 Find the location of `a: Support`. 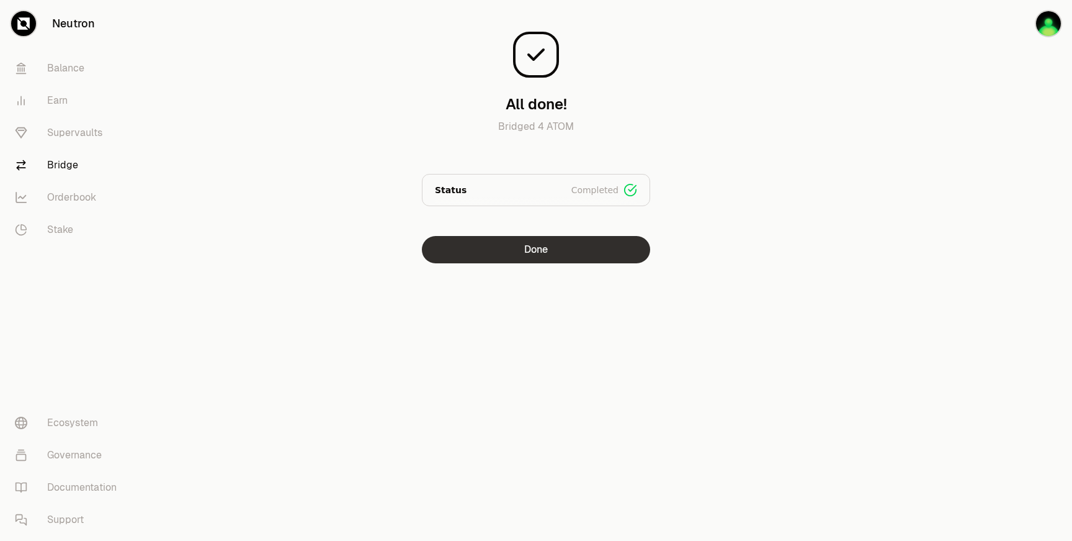

a: Support is located at coordinates (70, 519).